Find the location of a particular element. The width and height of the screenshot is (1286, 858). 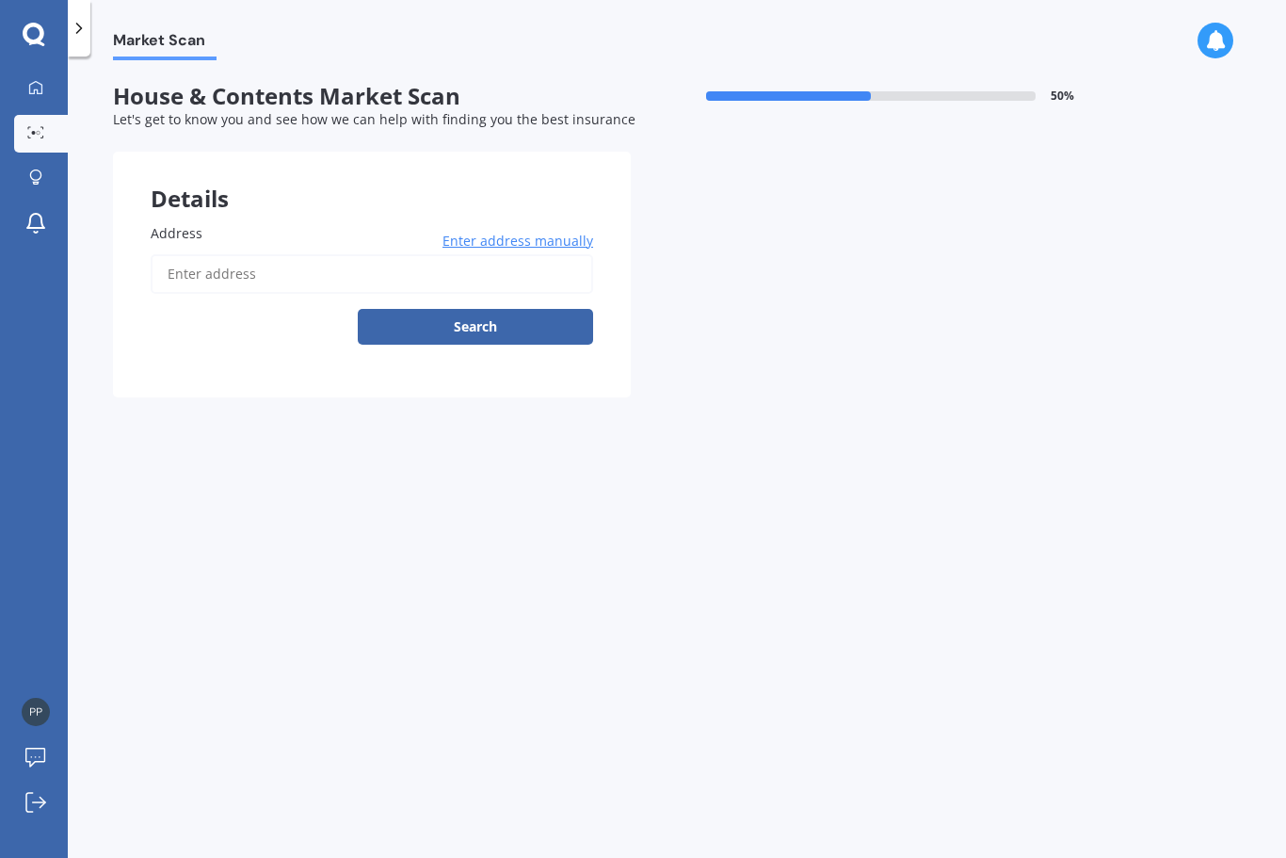

input: Enter address is located at coordinates (372, 274).